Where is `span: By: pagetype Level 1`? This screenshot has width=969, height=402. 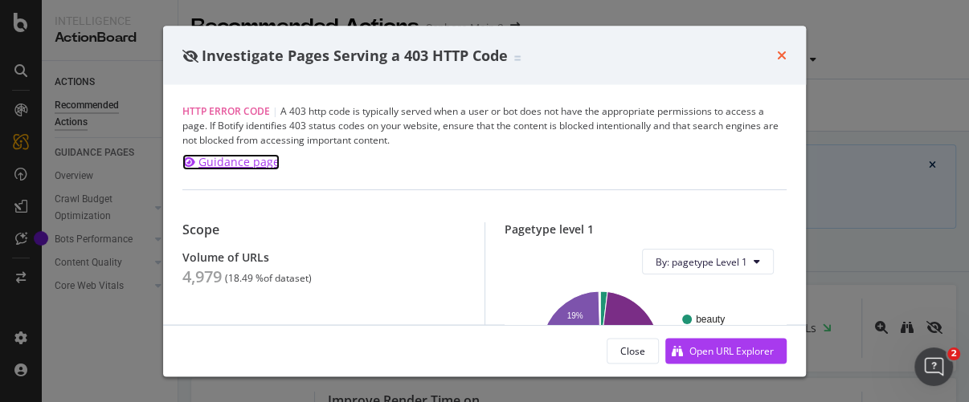
span: By: pagetype Level 1 is located at coordinates (701, 261).